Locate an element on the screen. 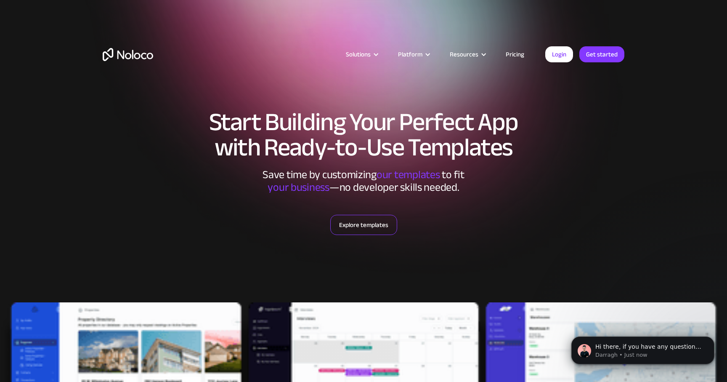 This screenshot has width=727, height=382. p: Message from Darragh, sent Just now is located at coordinates (91, 36).